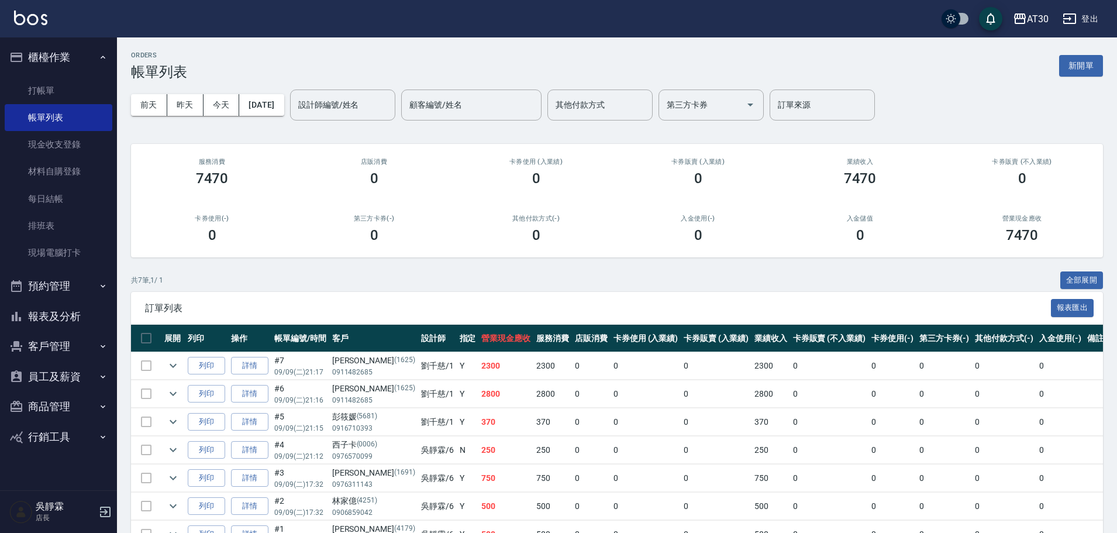  Describe the element at coordinates (374, 400) in the screenshot. I see `p: 0911482685` at that location.